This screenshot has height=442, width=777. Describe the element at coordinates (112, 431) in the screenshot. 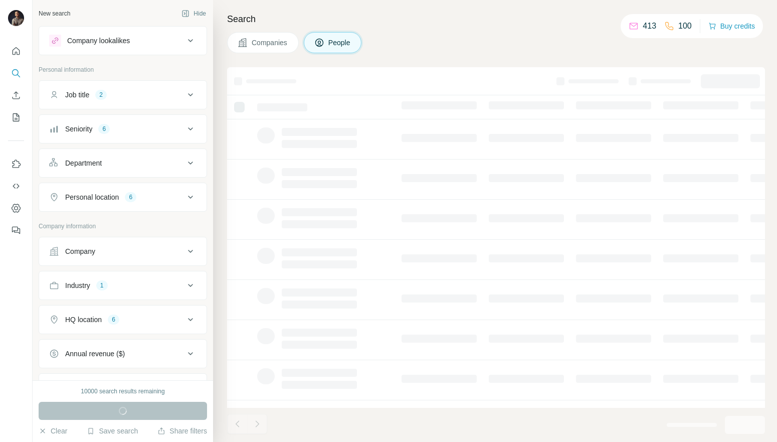

I see `button: Save search` at that location.